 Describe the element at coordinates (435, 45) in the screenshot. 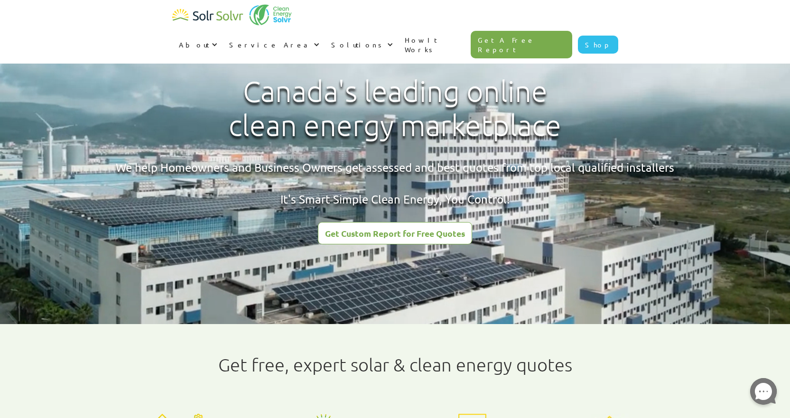

I see `a: How It Works` at that location.